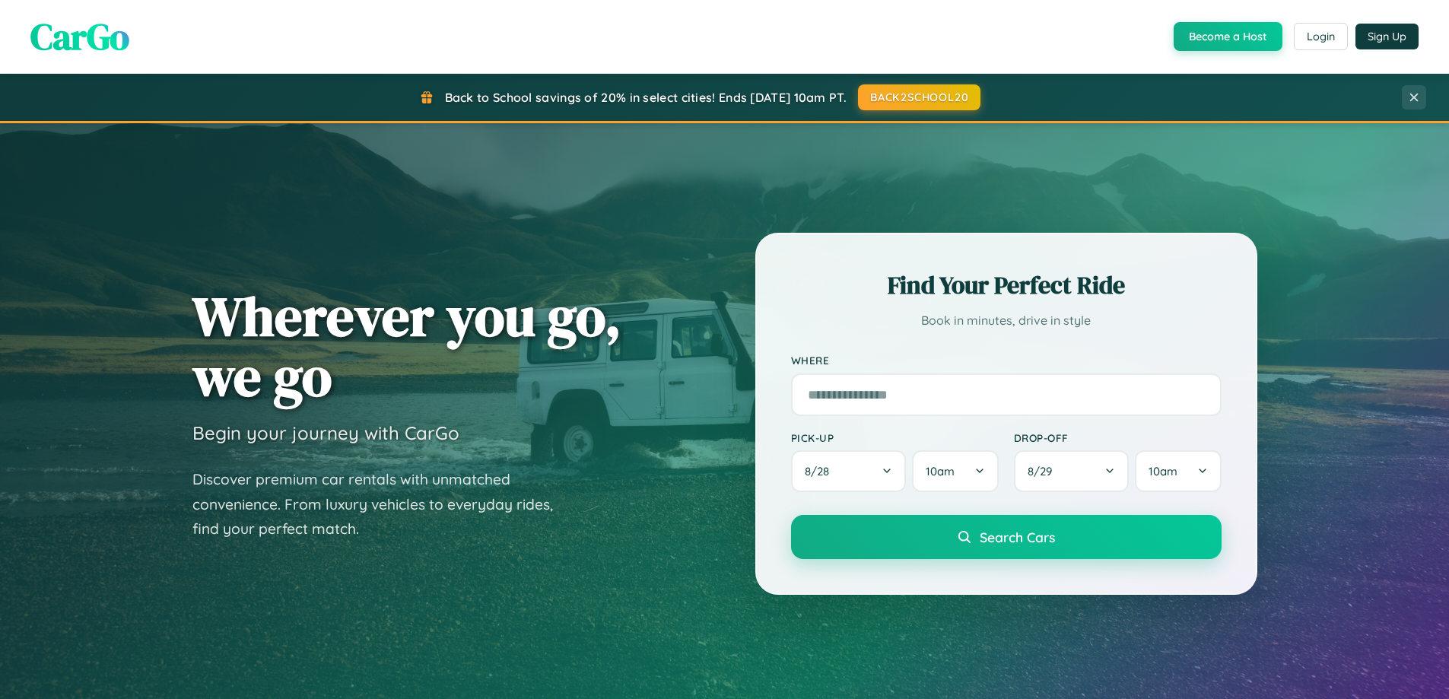 The width and height of the screenshot is (1449, 699). I want to click on p: Discover premium car rentals with unmatched convenience. From luxury vehicles to everyday rides, ..., so click(383, 504).